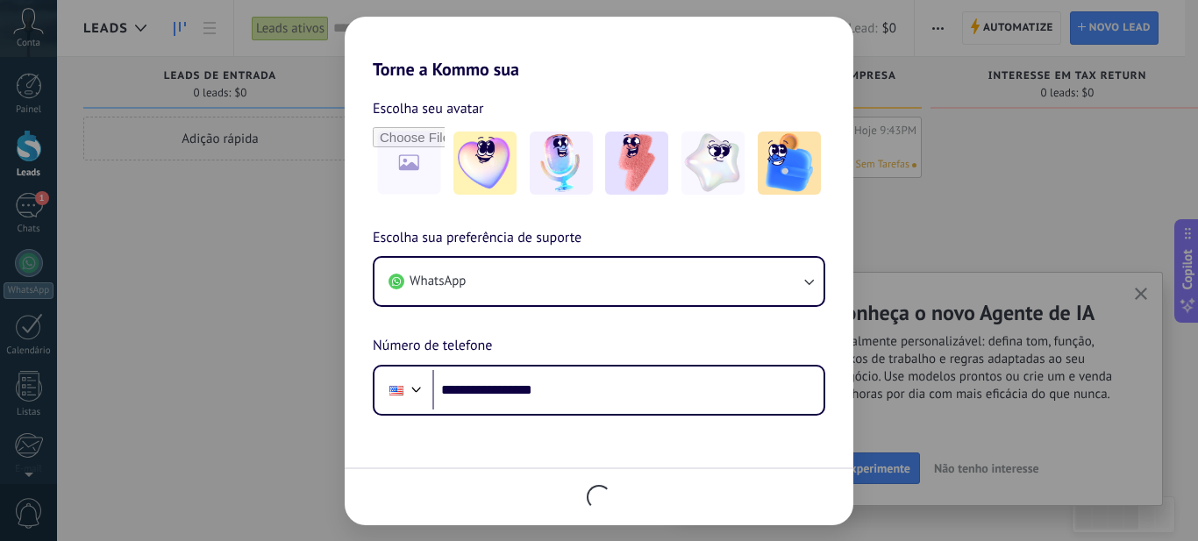 Image resolution: width=1198 pixels, height=541 pixels. Describe the element at coordinates (477, 238) in the screenshot. I see `span: Escolha sua preferência de suporte` at that location.